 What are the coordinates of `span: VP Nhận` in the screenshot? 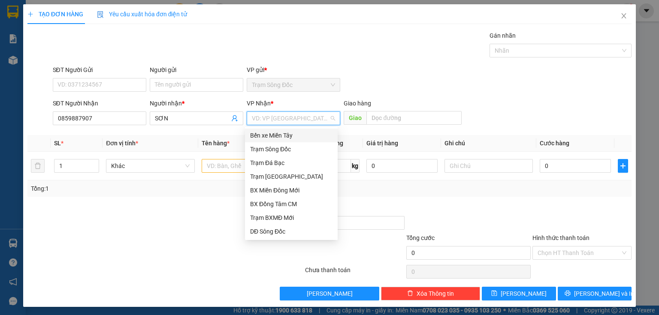 It's located at (259, 103).